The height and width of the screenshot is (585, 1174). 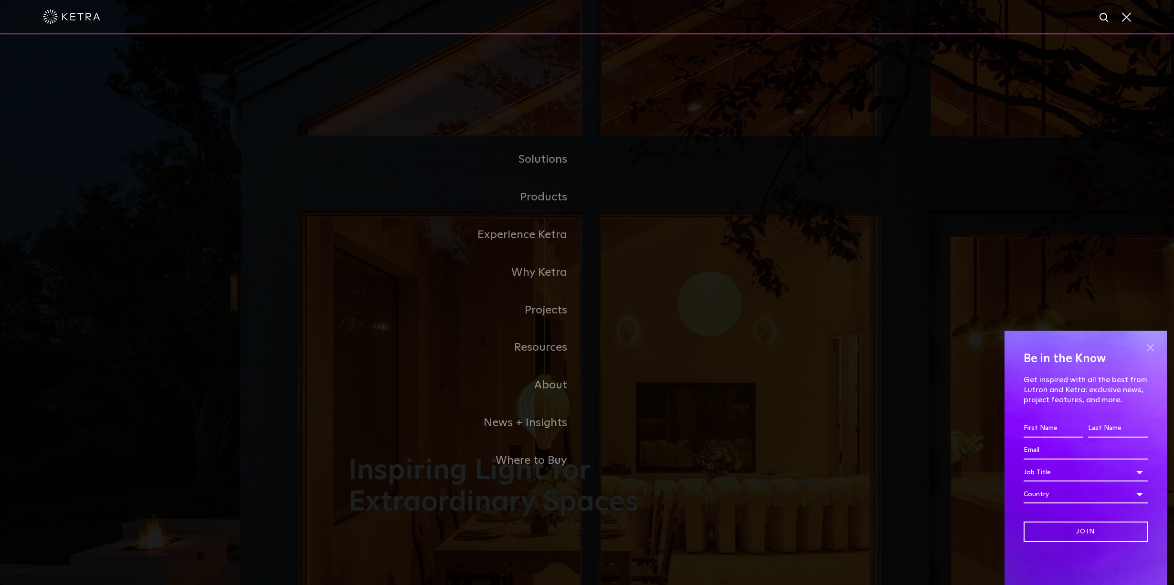 What do you see at coordinates (72, 17) in the screenshot?
I see `img: ketra-logo-2019-white` at bounding box center [72, 17].